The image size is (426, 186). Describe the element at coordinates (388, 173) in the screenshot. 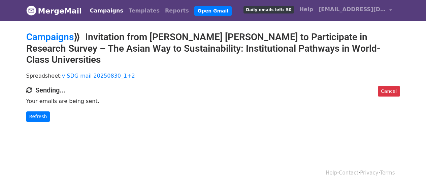

I see `a: Terms` at that location.